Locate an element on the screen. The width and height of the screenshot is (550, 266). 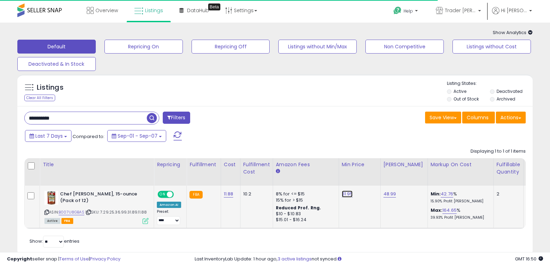
div: Markup on Cost is located at coordinates (461, 164).